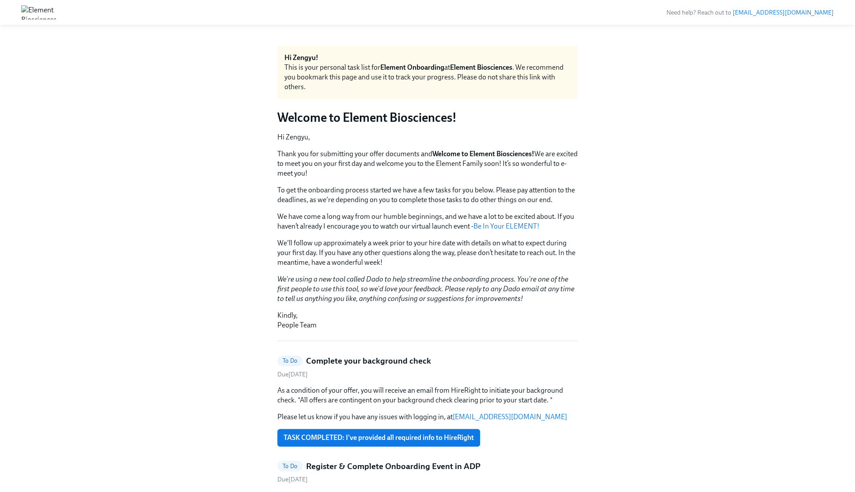 The height and width of the screenshot is (492, 855). Describe the element at coordinates (750, 12) in the screenshot. I see `span: Need help? Reach out to` at that location.